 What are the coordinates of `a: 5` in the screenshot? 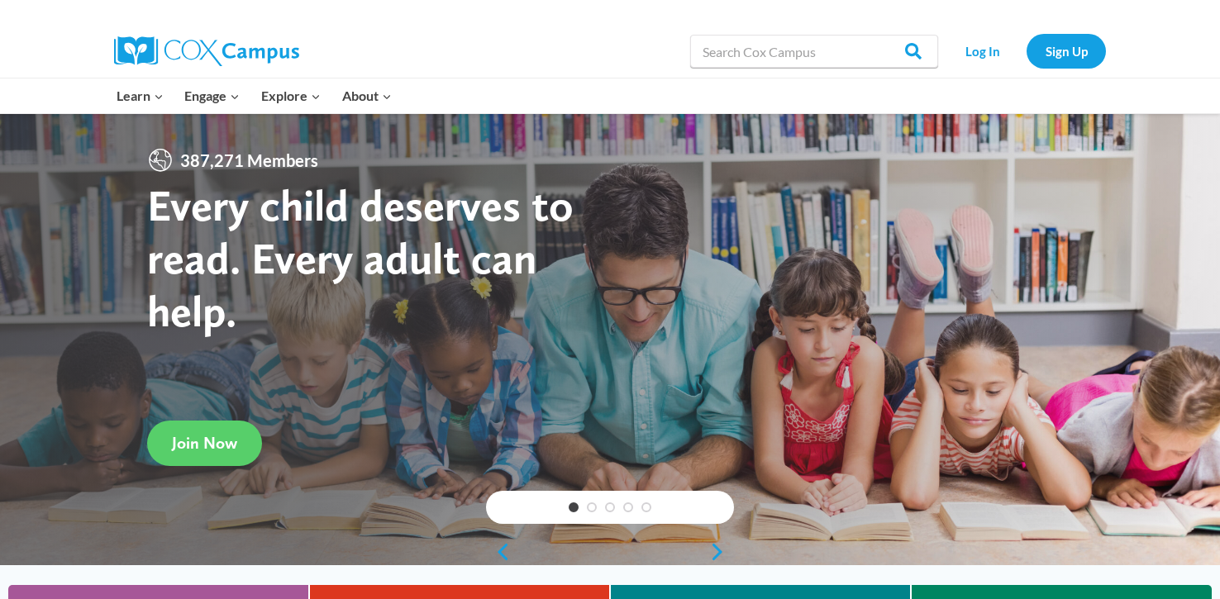 It's located at (647, 508).